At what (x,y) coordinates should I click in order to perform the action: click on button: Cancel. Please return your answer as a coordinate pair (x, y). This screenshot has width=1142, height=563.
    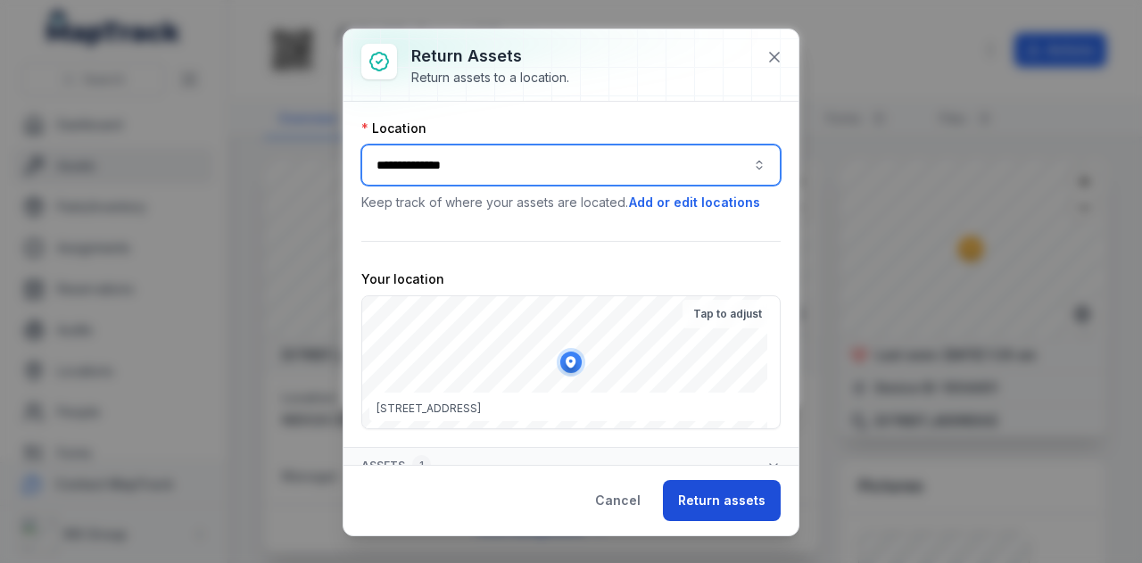
    Looking at the image, I should click on (617, 500).